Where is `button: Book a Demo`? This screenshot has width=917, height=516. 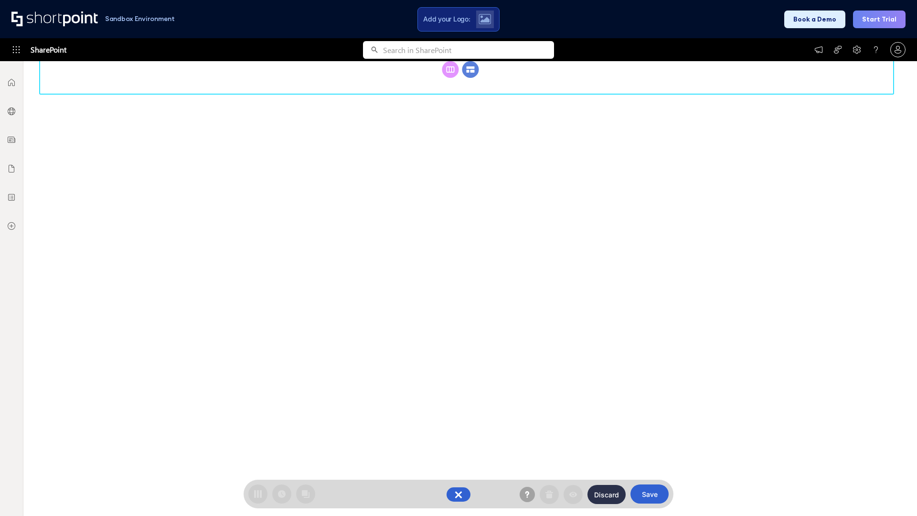 button: Book a Demo is located at coordinates (815, 19).